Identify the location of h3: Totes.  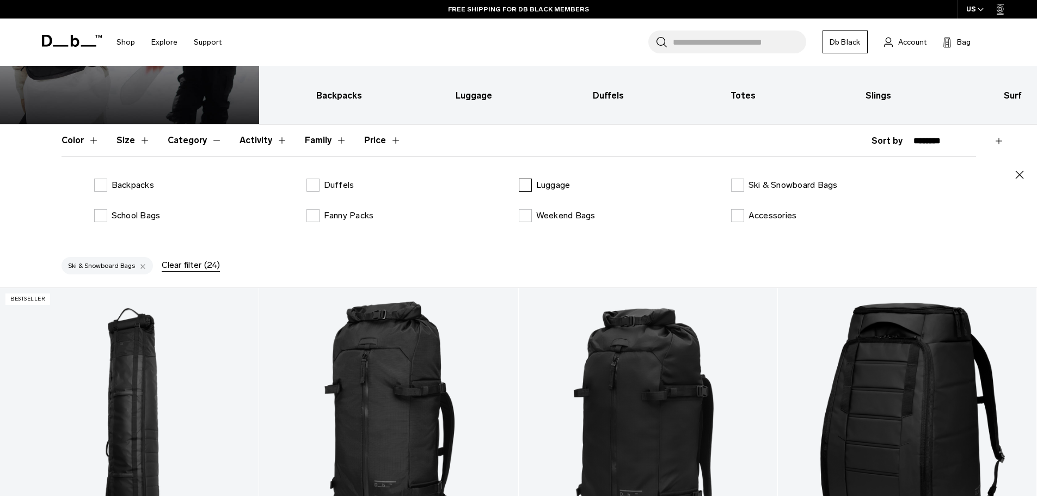
(743, 96).